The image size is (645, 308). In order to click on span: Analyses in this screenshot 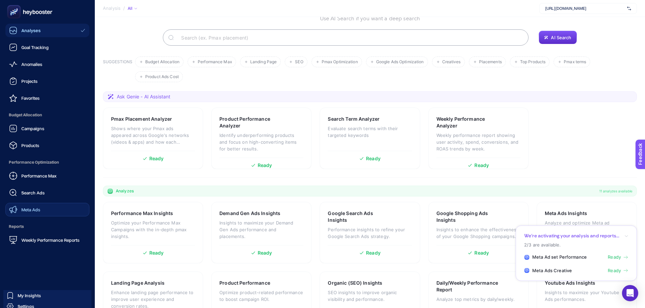, I will do `click(31, 30)`.